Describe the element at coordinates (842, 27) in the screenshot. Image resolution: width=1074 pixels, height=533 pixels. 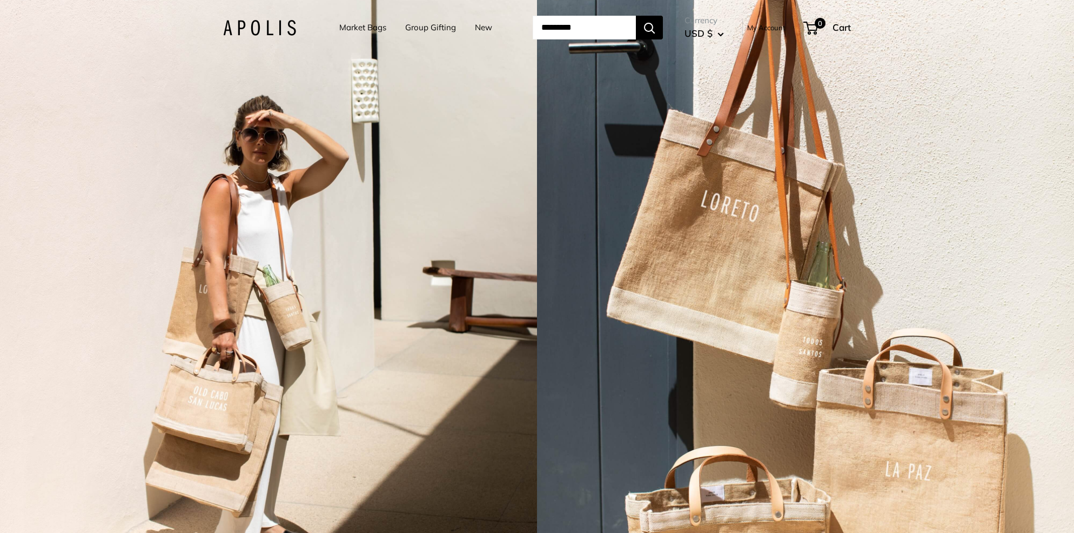
I see `span: Cart` at that location.